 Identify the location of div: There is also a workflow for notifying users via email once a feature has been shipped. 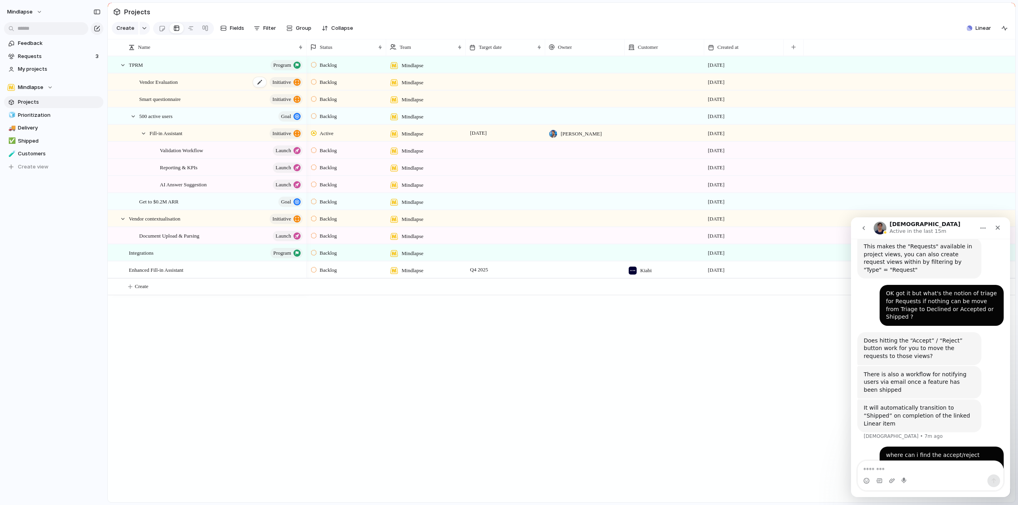
(68, 165).